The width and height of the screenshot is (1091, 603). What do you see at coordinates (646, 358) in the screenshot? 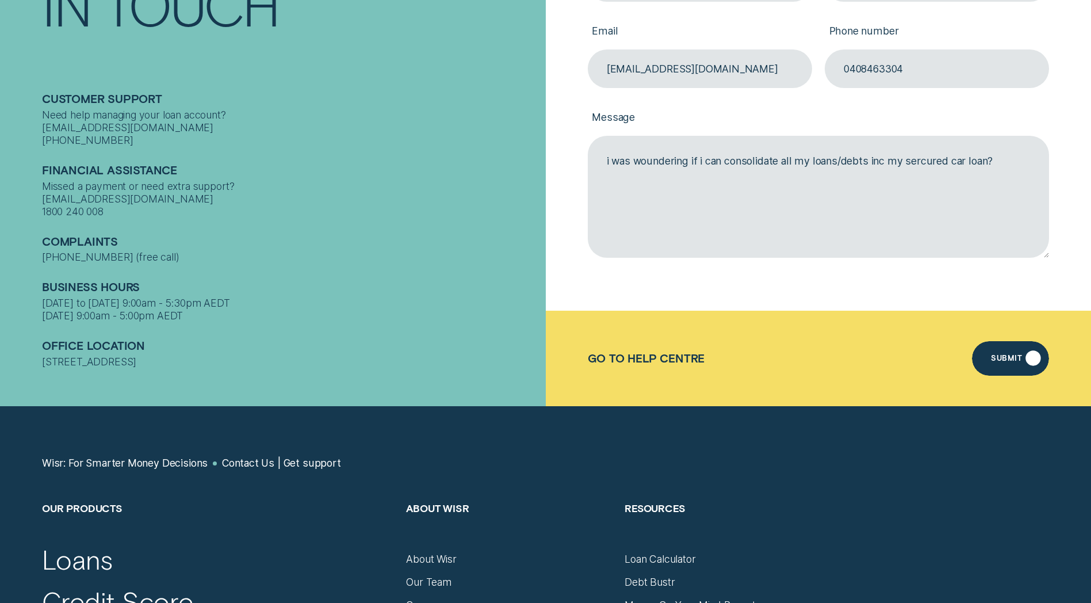
I see `a: Go to Help Centre` at bounding box center [646, 358].